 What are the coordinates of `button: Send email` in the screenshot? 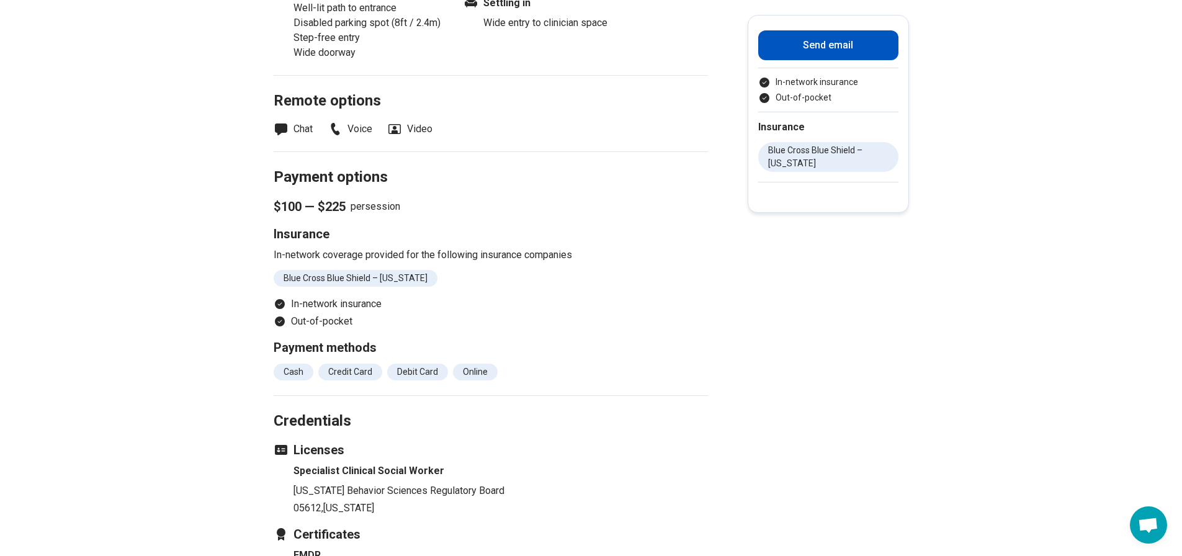 It's located at (828, 45).